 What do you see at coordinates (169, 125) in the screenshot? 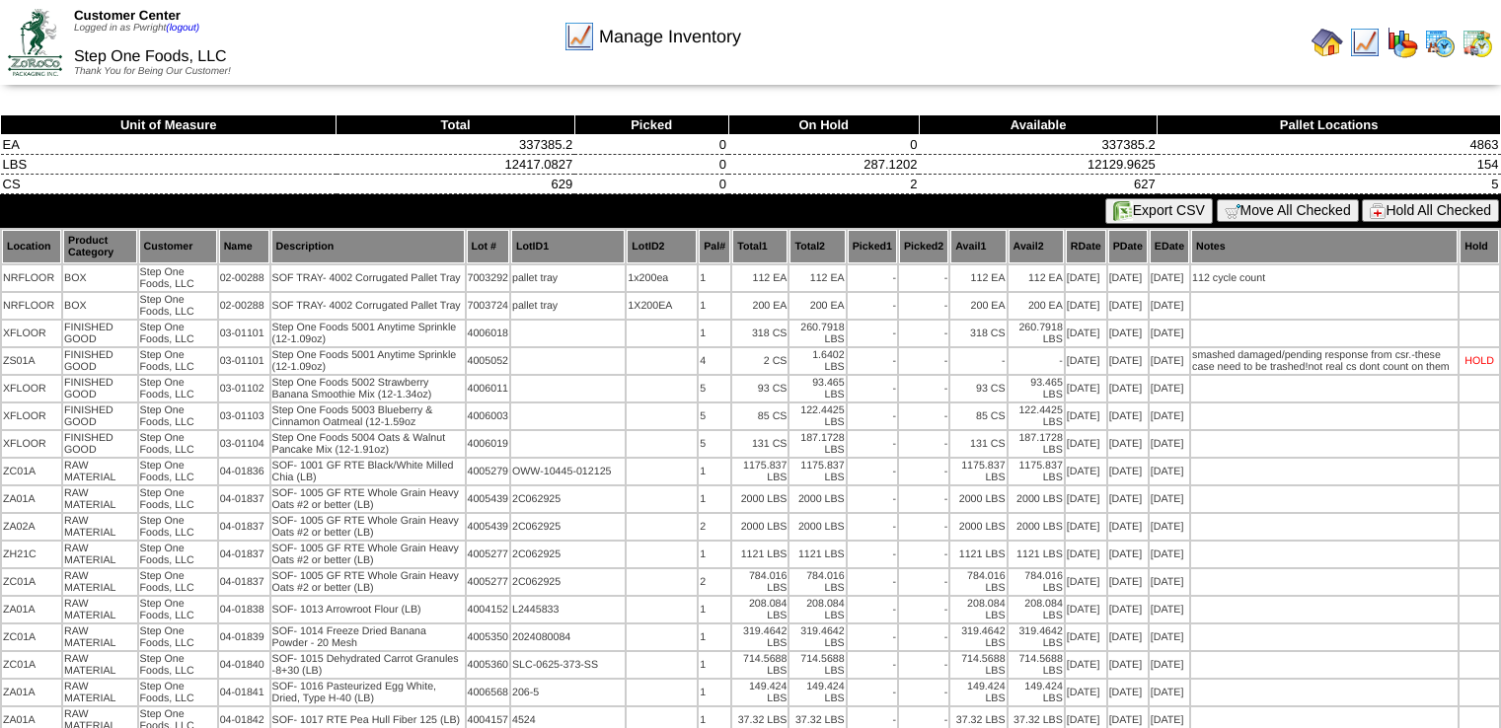
I see `th: Unit of Measure` at bounding box center [169, 125].